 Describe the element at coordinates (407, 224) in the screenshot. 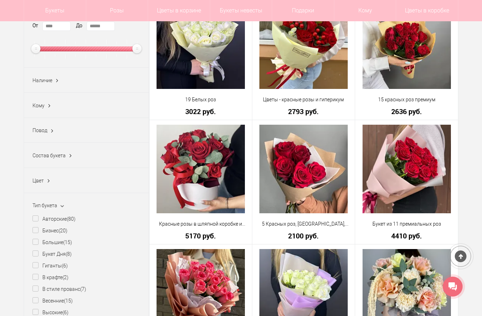

I see `a: Букет из 11 премиальных роз` at that location.